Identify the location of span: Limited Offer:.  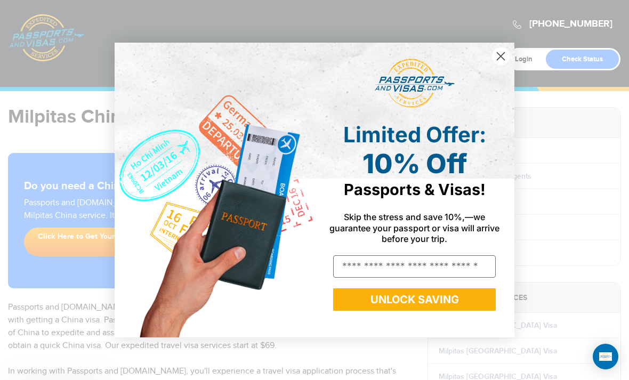
(415, 134).